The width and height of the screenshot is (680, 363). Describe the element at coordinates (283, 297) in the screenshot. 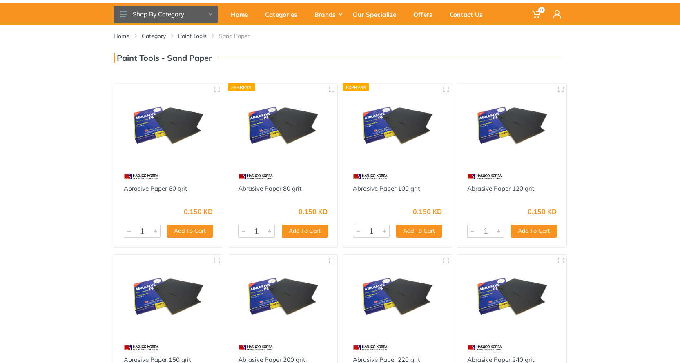

I see `img: Royal Tools - Abrasive Paper 200 grit` at that location.